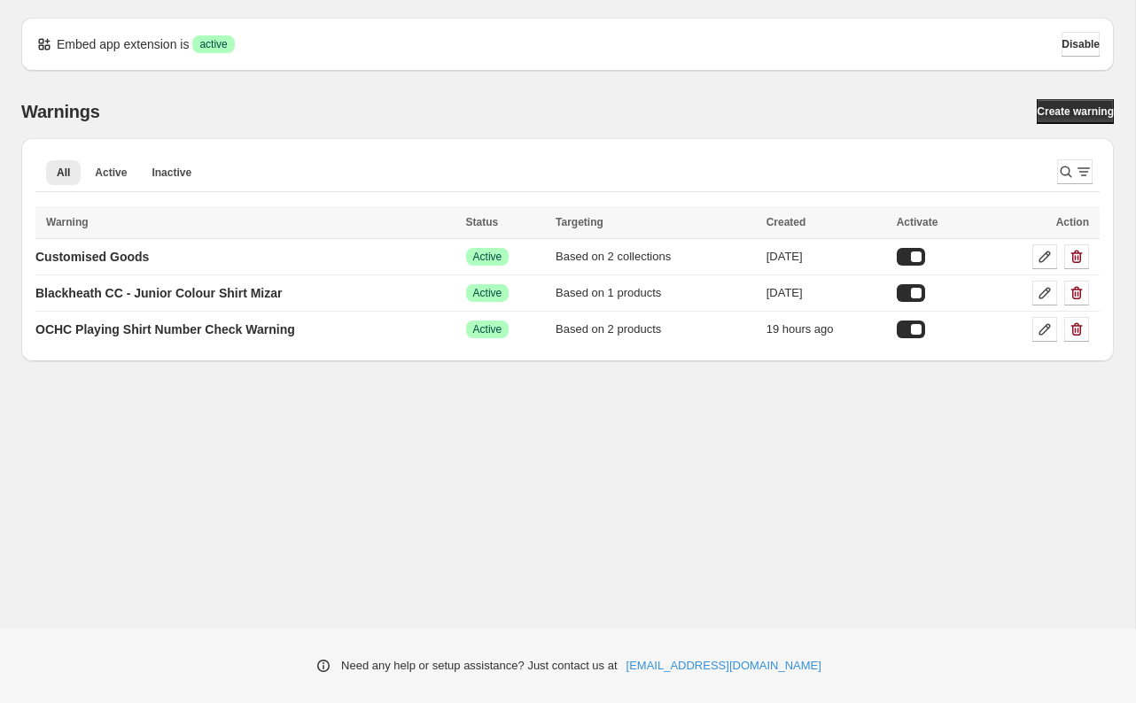 This screenshot has height=703, width=1136. What do you see at coordinates (1080, 44) in the screenshot?
I see `button: Disable` at bounding box center [1080, 44].